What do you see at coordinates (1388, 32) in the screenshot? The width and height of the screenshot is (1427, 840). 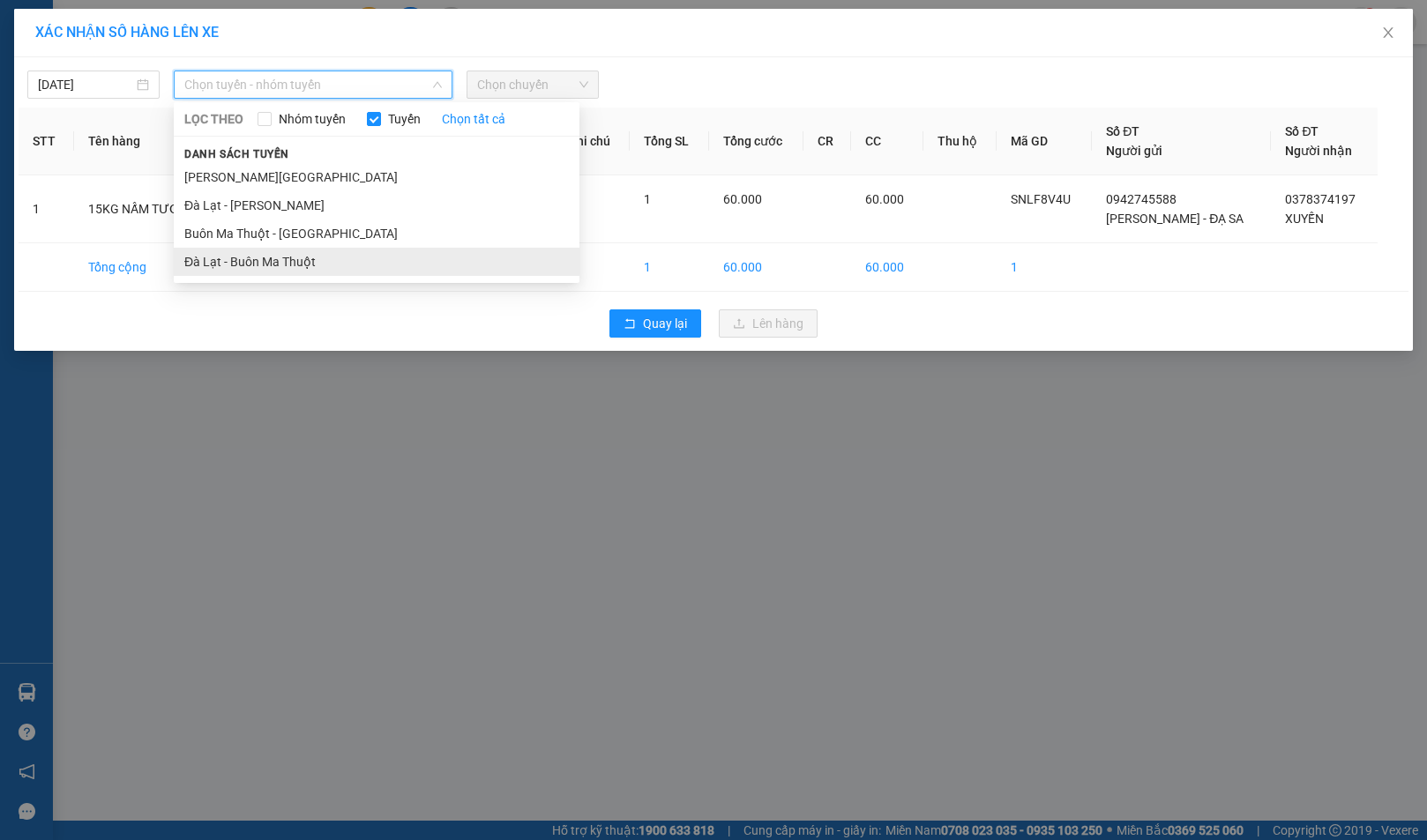 I see `span: close` at bounding box center [1388, 32].